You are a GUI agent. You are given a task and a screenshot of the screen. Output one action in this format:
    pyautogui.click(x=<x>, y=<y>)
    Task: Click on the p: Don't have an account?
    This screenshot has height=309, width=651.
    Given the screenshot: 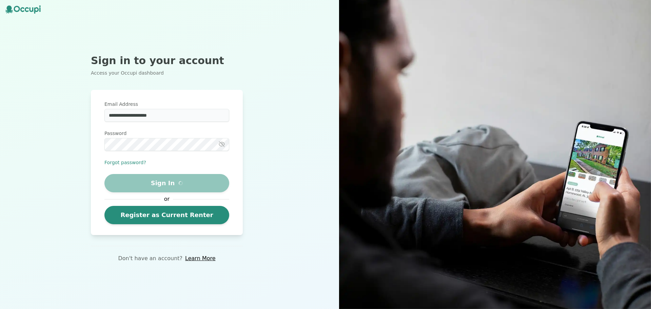 What is the action you would take?
    pyautogui.click(x=150, y=258)
    